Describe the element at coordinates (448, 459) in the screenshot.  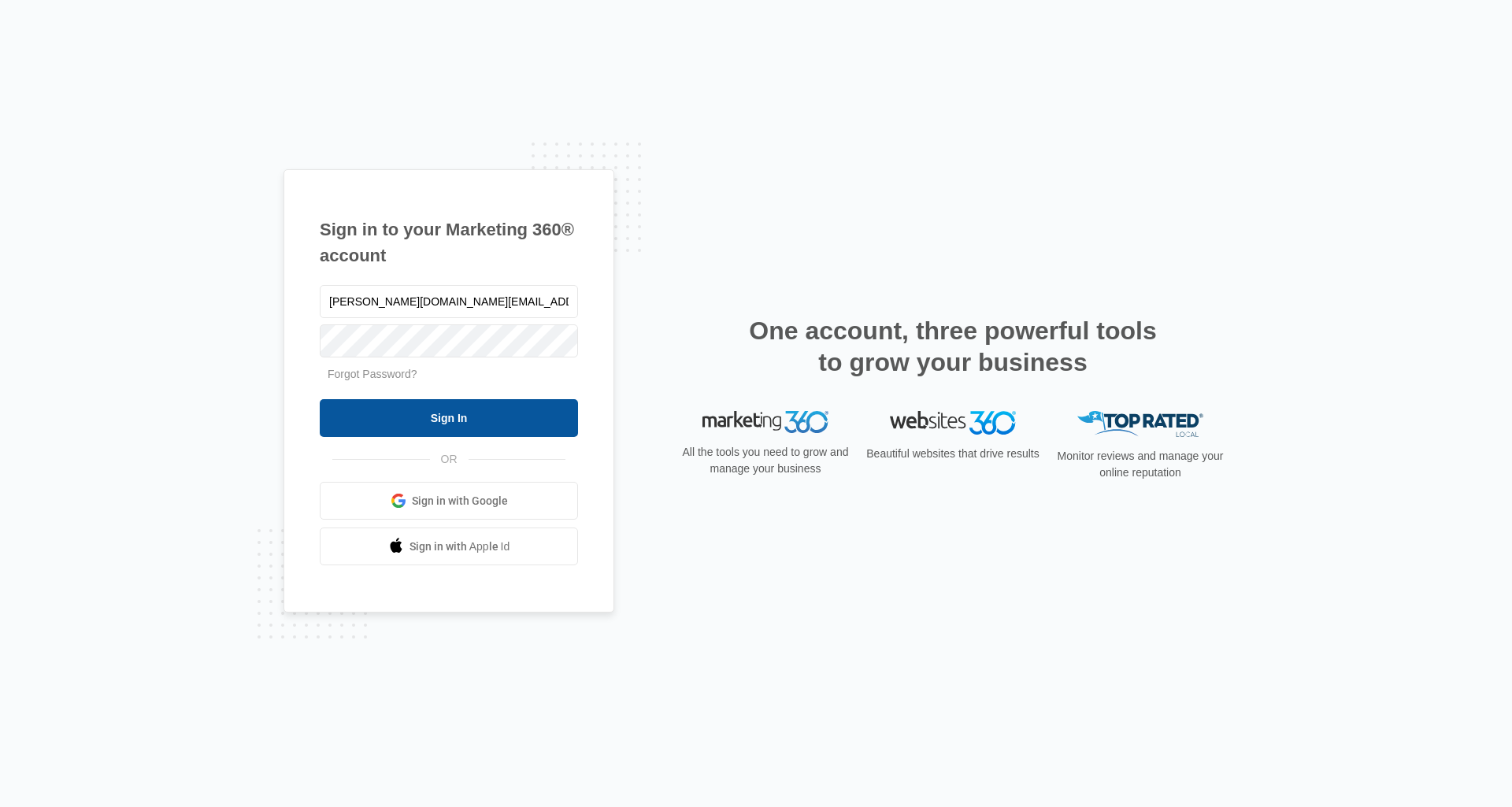
I see `span: OR` at that location.